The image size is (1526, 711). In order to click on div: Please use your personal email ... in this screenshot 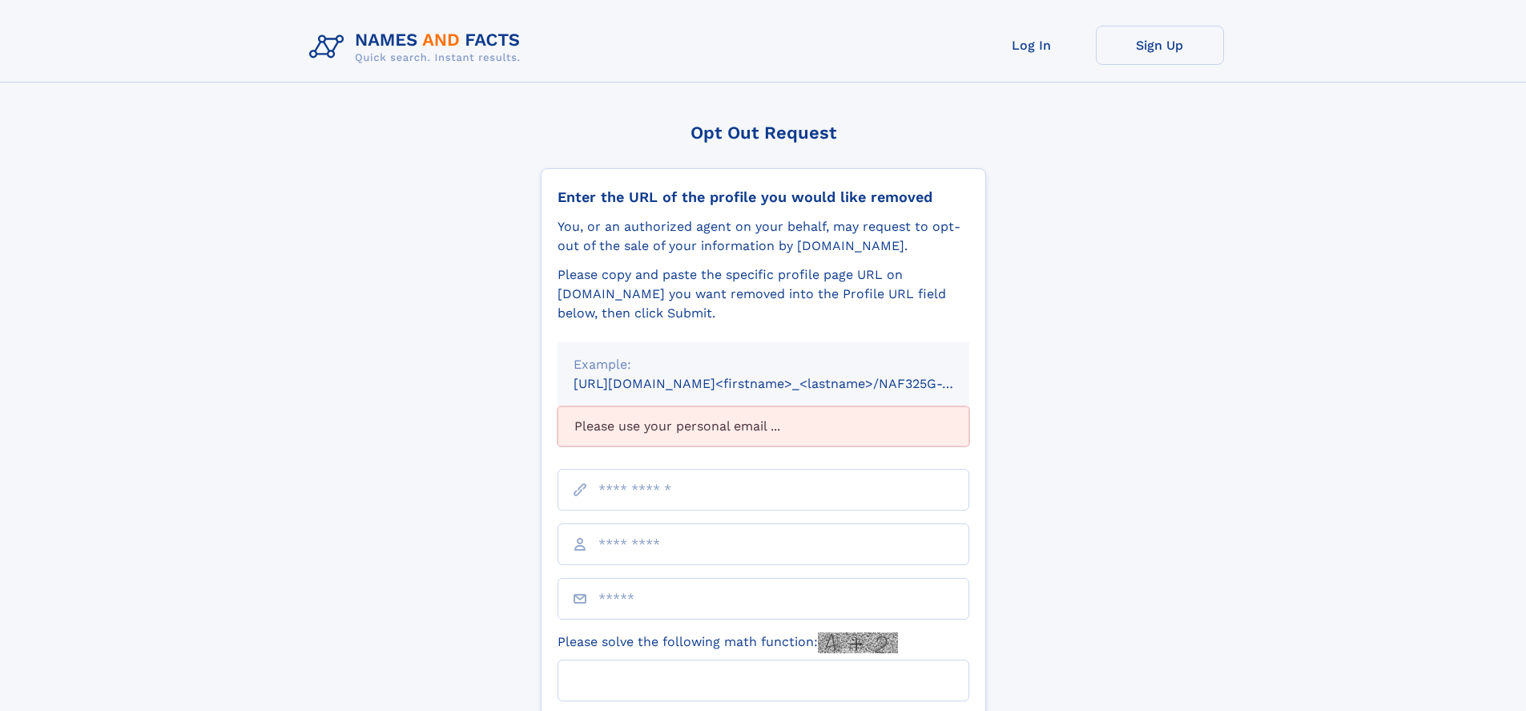, I will do `click(764, 426)`.